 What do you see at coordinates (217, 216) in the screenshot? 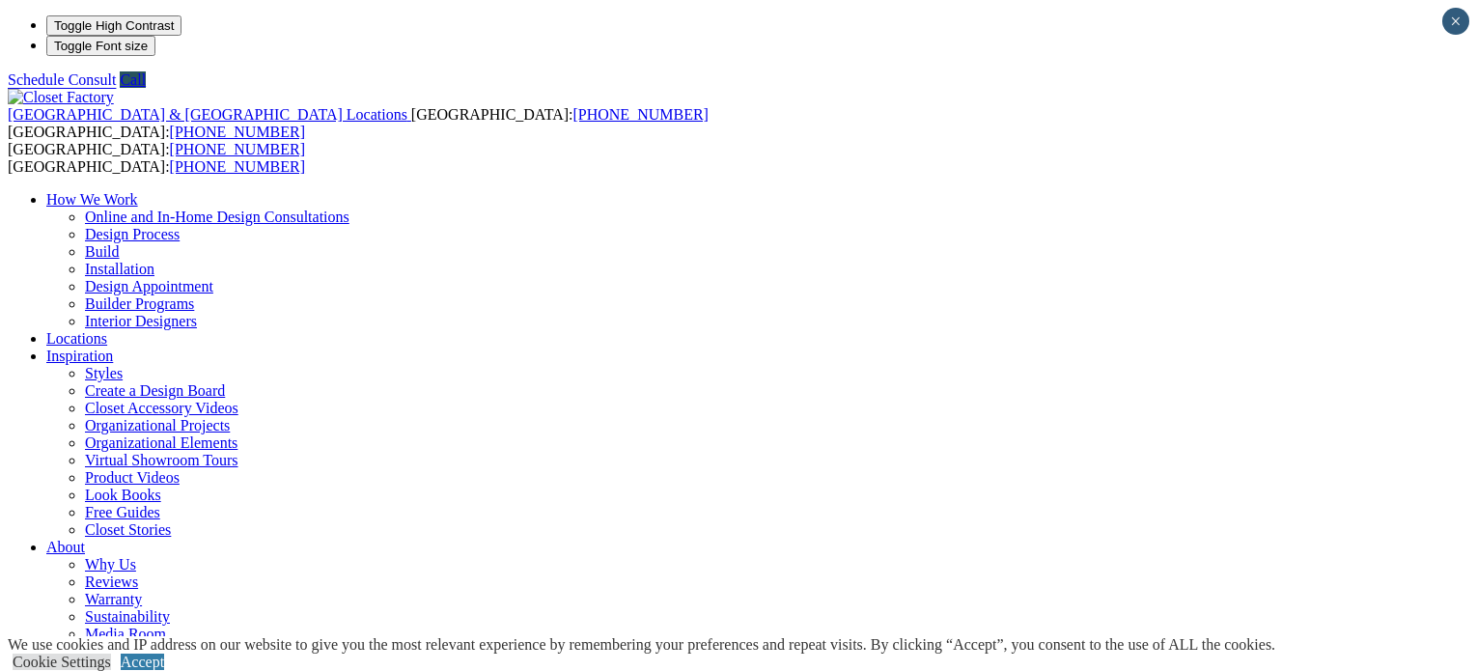
I see `a: Online and In-Home Design Consultations` at bounding box center [217, 216].